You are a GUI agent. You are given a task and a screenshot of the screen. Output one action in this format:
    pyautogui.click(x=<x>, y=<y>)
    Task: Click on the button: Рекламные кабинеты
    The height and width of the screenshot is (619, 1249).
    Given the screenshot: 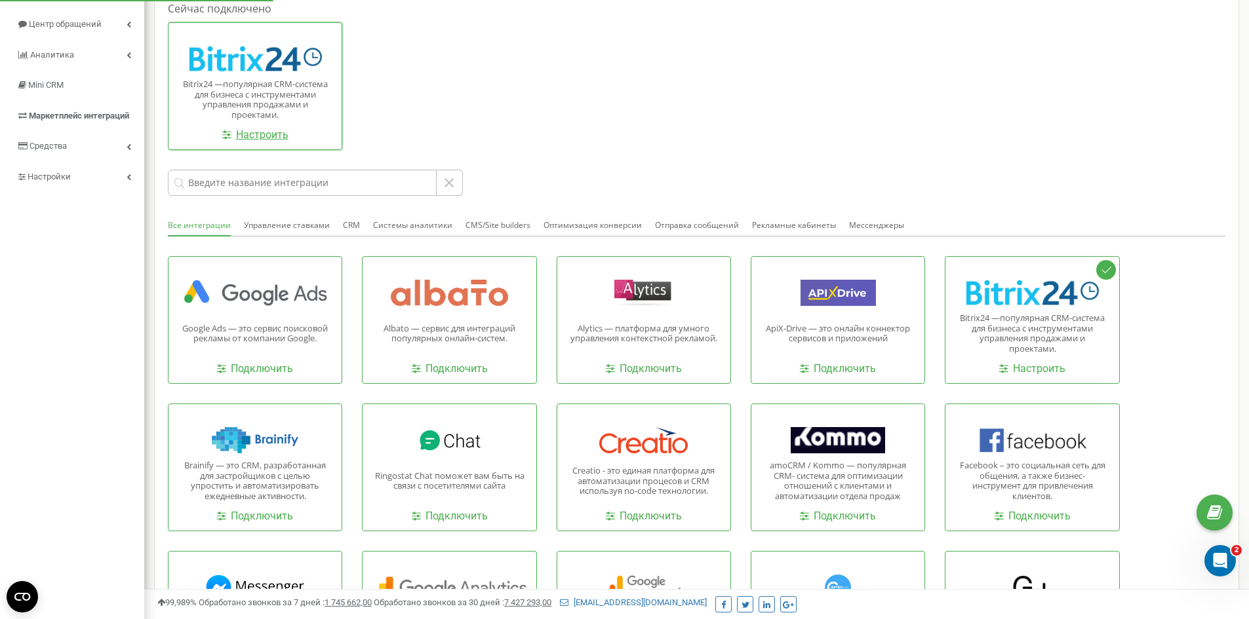 What is the action you would take?
    pyautogui.click(x=794, y=226)
    